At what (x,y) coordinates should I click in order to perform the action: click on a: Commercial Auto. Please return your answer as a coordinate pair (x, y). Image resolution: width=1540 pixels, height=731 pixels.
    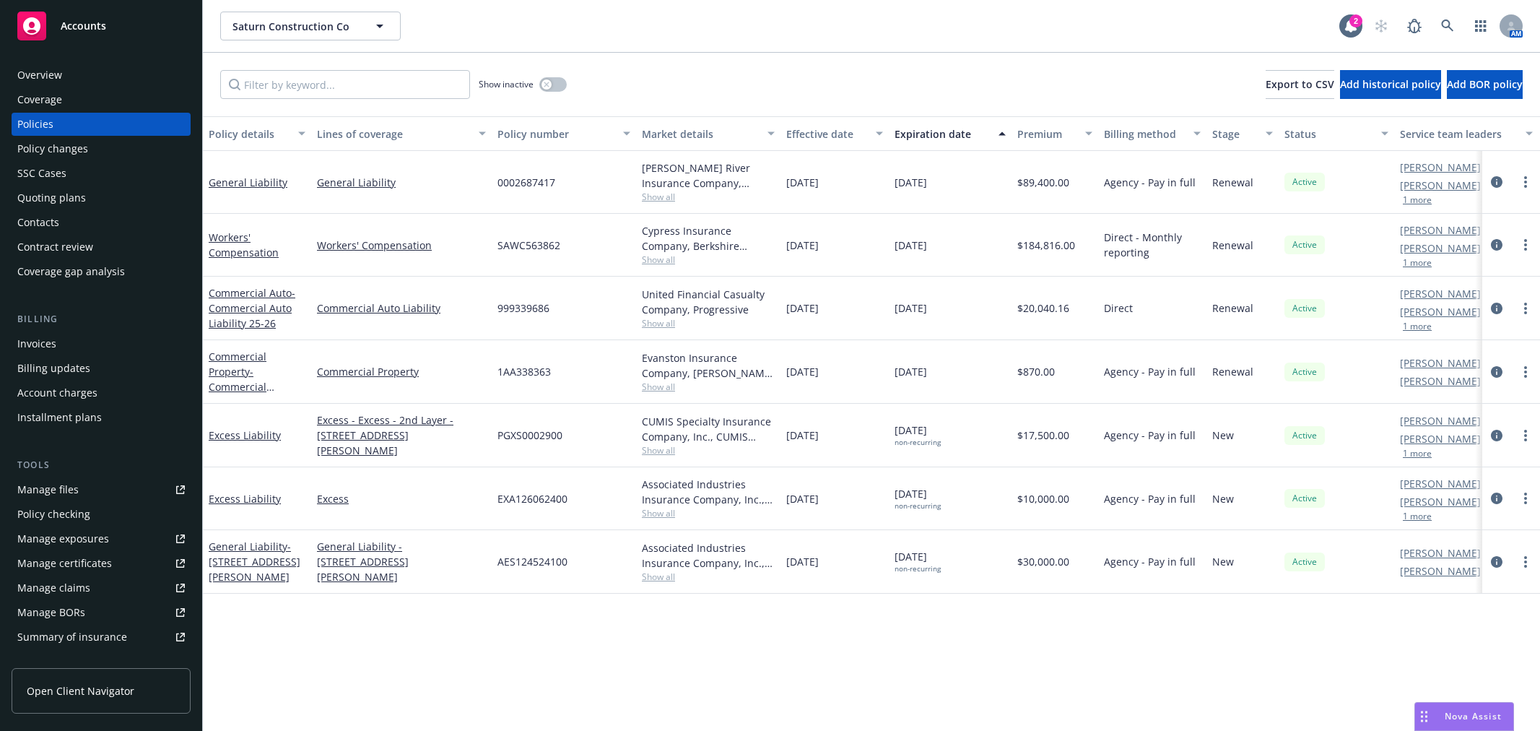
    Looking at the image, I should click on (252, 308).